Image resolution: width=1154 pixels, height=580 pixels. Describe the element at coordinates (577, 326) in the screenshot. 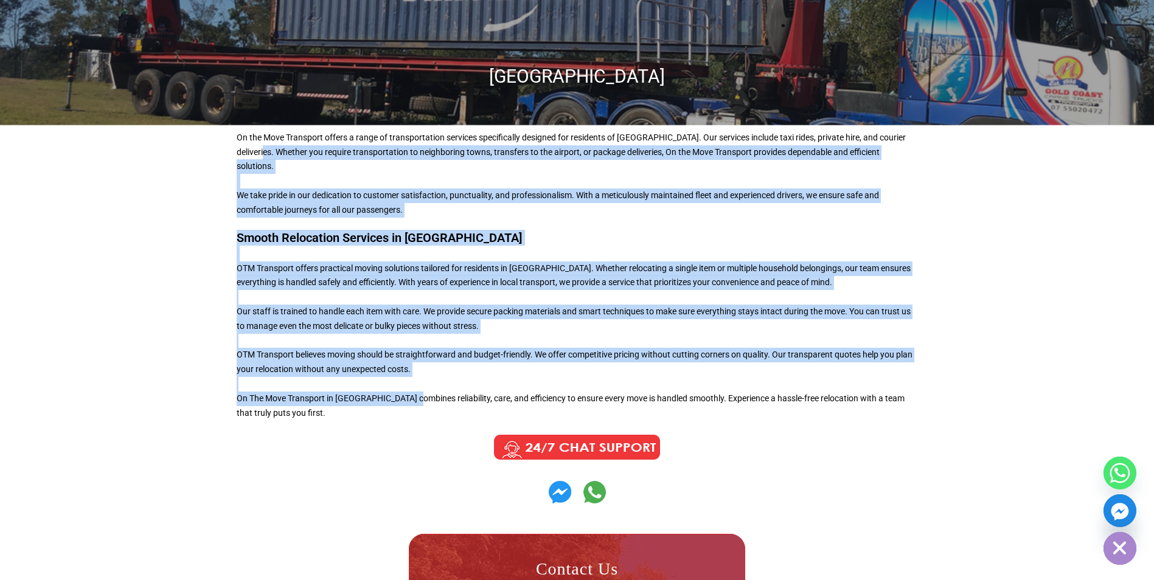

I see `p: Our staff is trained to handle each item with care. We provide secure packing materials and smart...` at that location.